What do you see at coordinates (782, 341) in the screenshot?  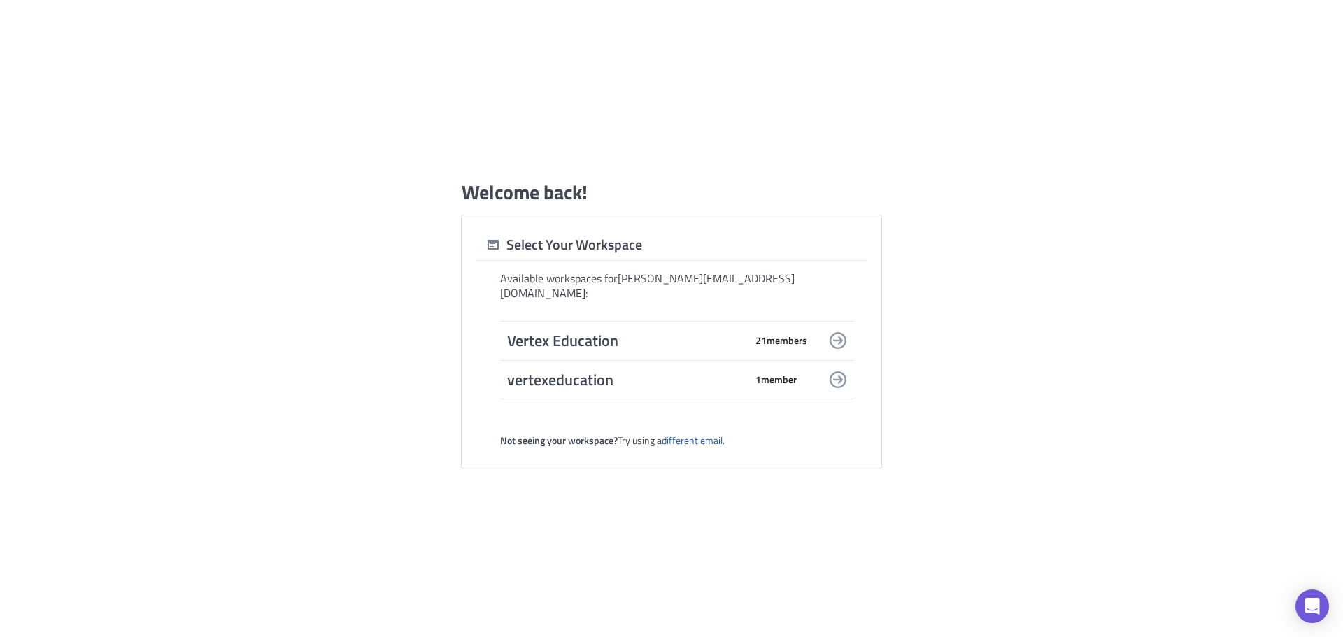 I see `span: 21 member s` at bounding box center [782, 341].